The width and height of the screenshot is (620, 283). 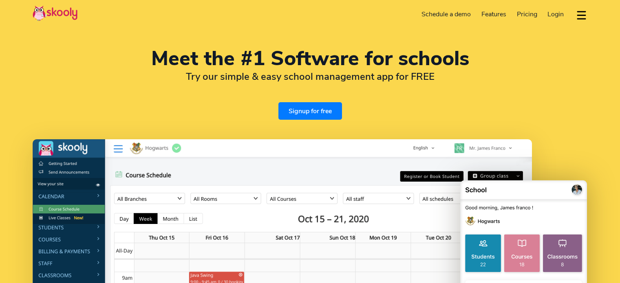 What do you see at coordinates (582, 15) in the screenshot?
I see `button: dropdown menu` at bounding box center [582, 15].